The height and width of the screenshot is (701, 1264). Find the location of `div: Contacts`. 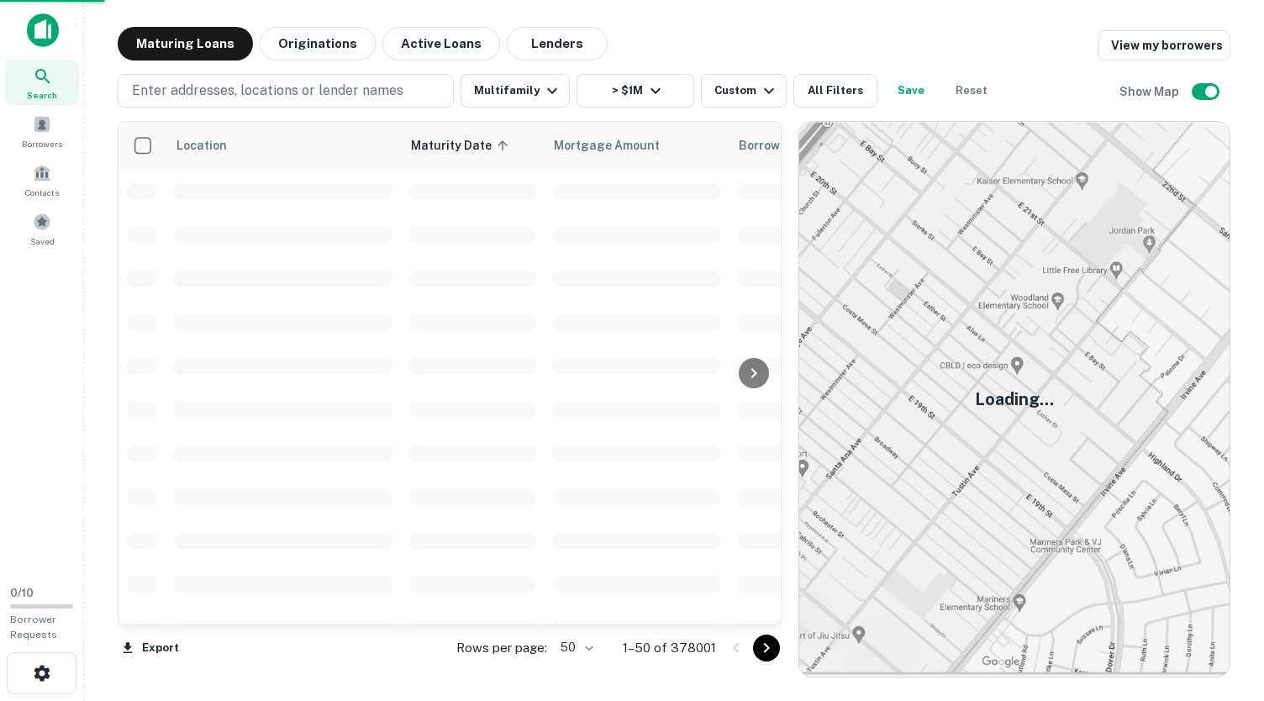

div: Contacts is located at coordinates (42, 180).